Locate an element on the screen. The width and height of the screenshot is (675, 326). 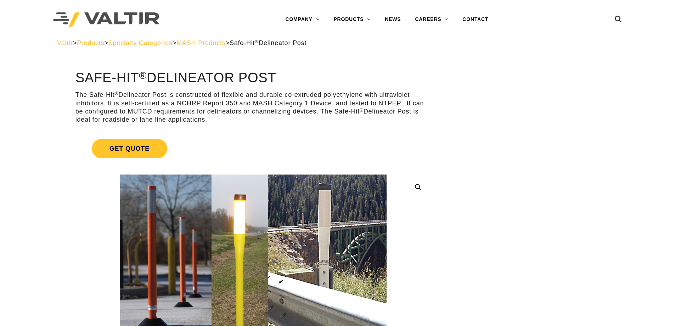
a: CAREERS is located at coordinates (431, 19).